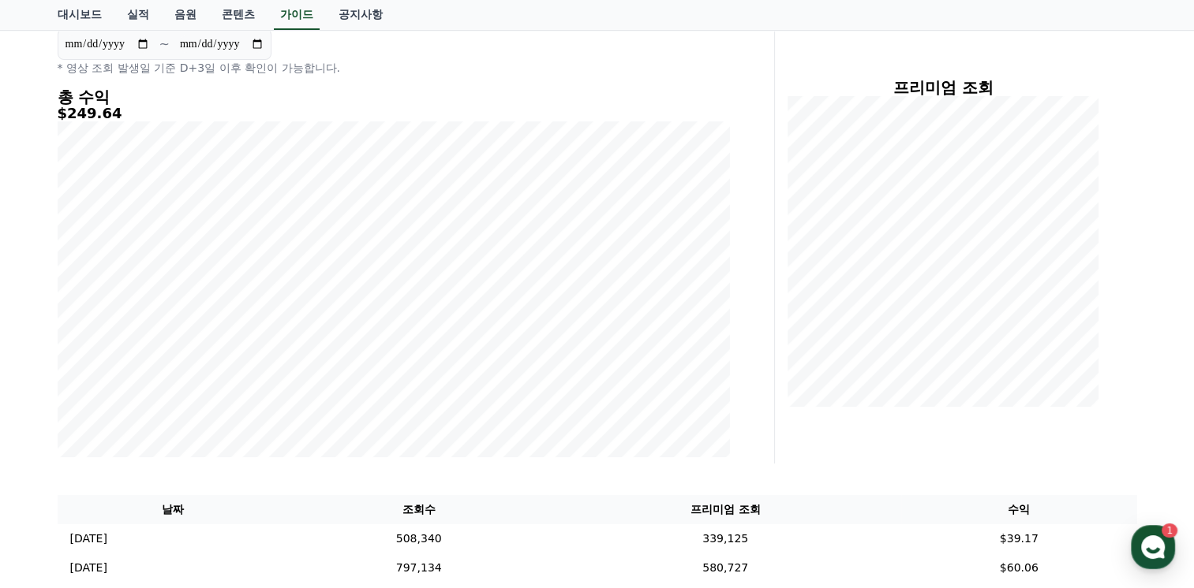  I want to click on a: 1대화, so click(154, 477).